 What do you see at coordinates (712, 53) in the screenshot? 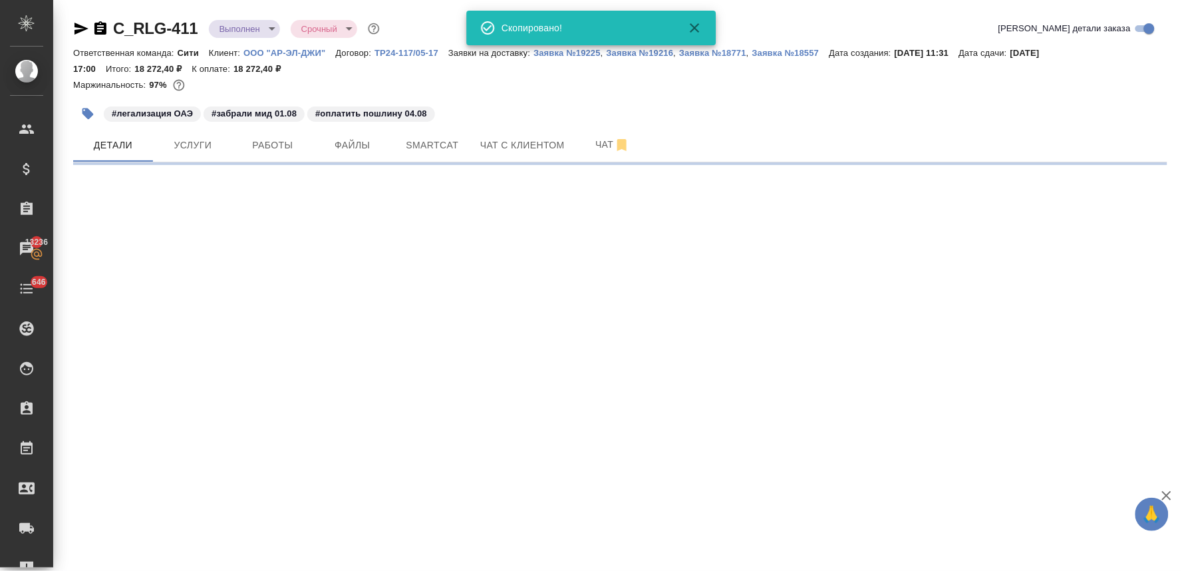
I see `button: Заявка №18771` at bounding box center [712, 53].